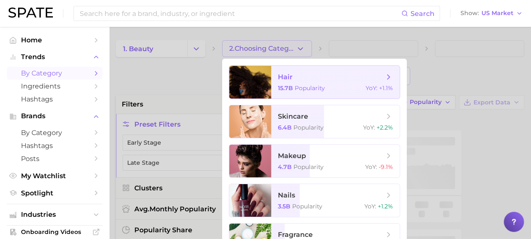  I want to click on button: Industries, so click(55, 215).